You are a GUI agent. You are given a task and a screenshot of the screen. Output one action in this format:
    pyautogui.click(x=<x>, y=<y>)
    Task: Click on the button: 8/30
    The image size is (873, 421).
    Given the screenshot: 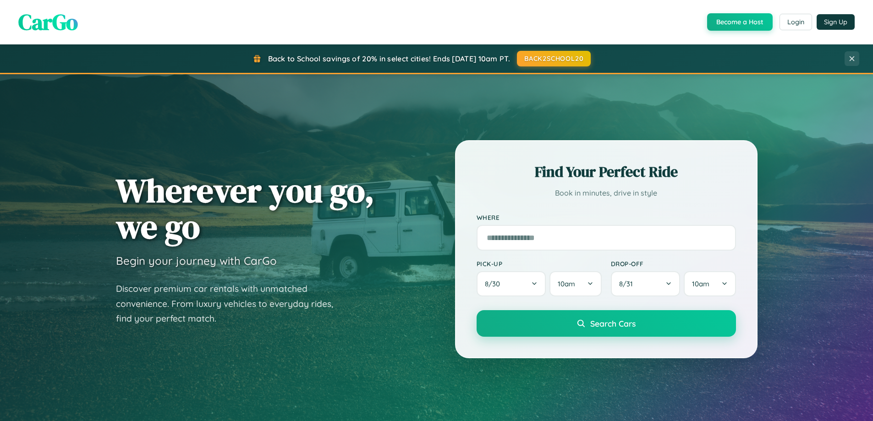 What is the action you would take?
    pyautogui.click(x=511, y=284)
    